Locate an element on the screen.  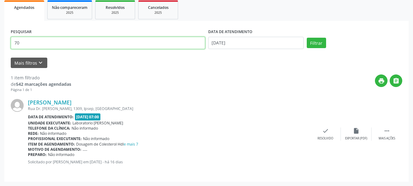
b: Rede: is located at coordinates (33, 133).